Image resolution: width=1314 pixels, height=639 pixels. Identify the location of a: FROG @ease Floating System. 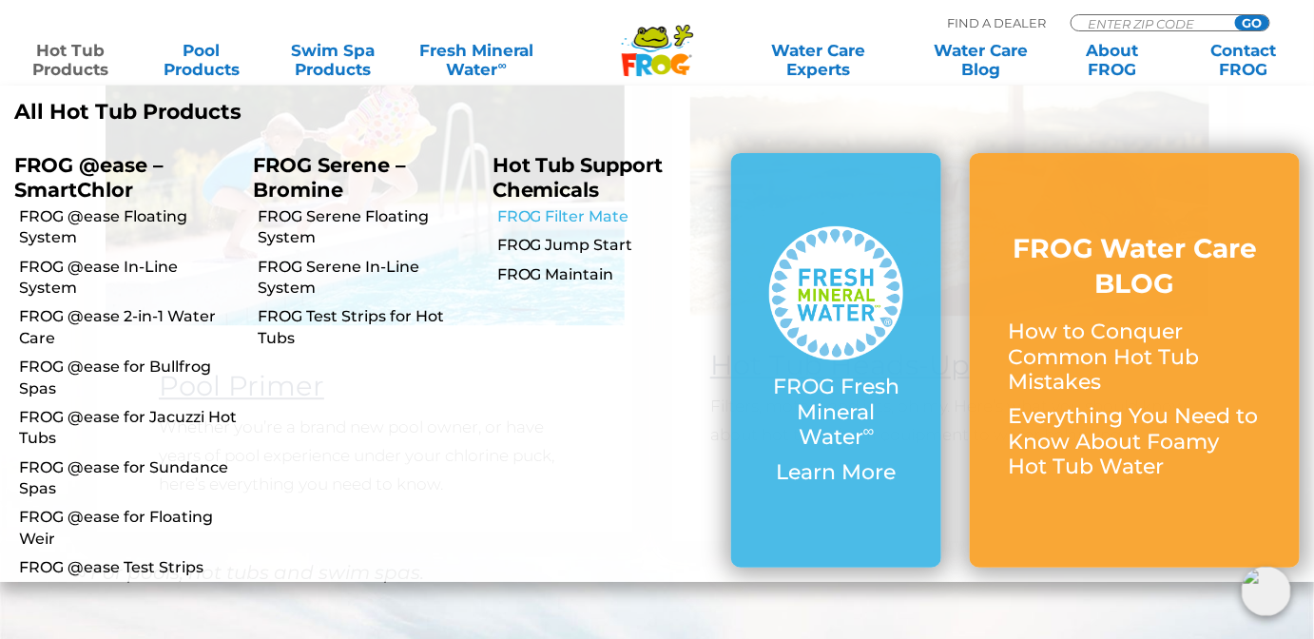
(128, 227).